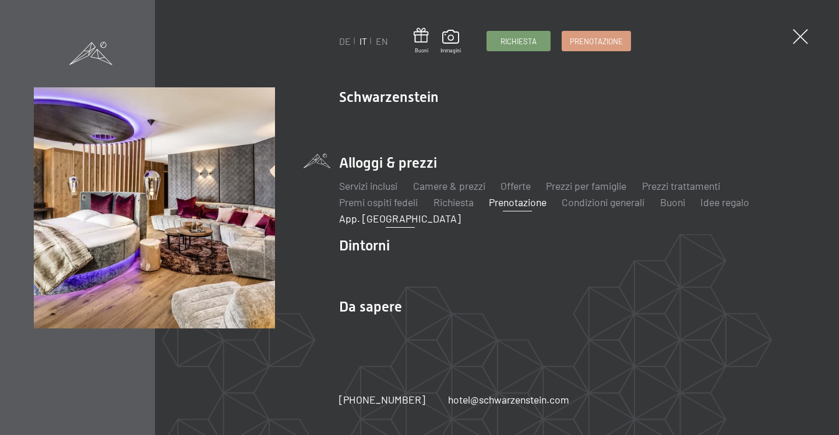  I want to click on a: Immagini, so click(450, 42).